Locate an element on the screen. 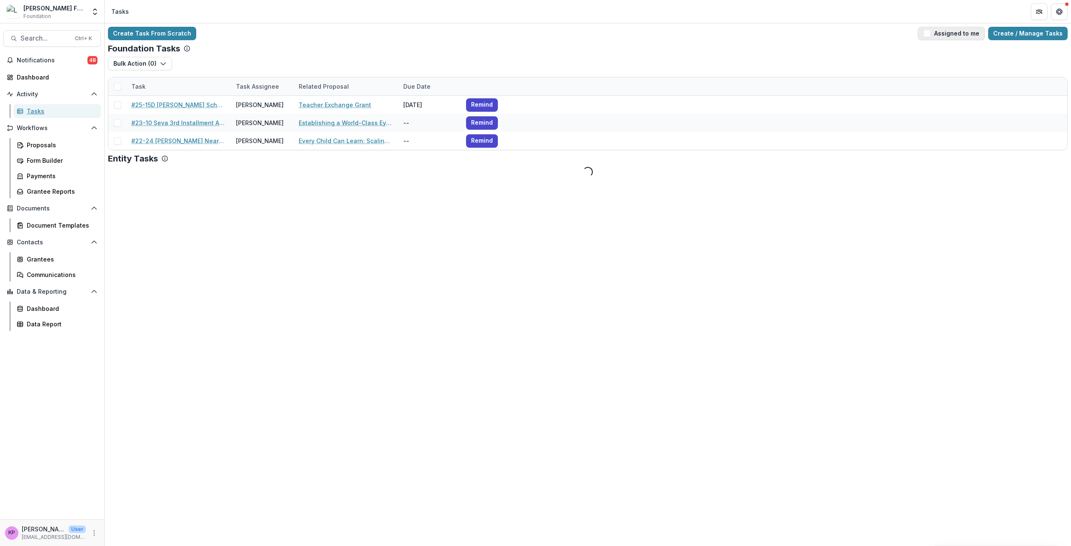  button: Open Data & Reporting is located at coordinates (52, 292).